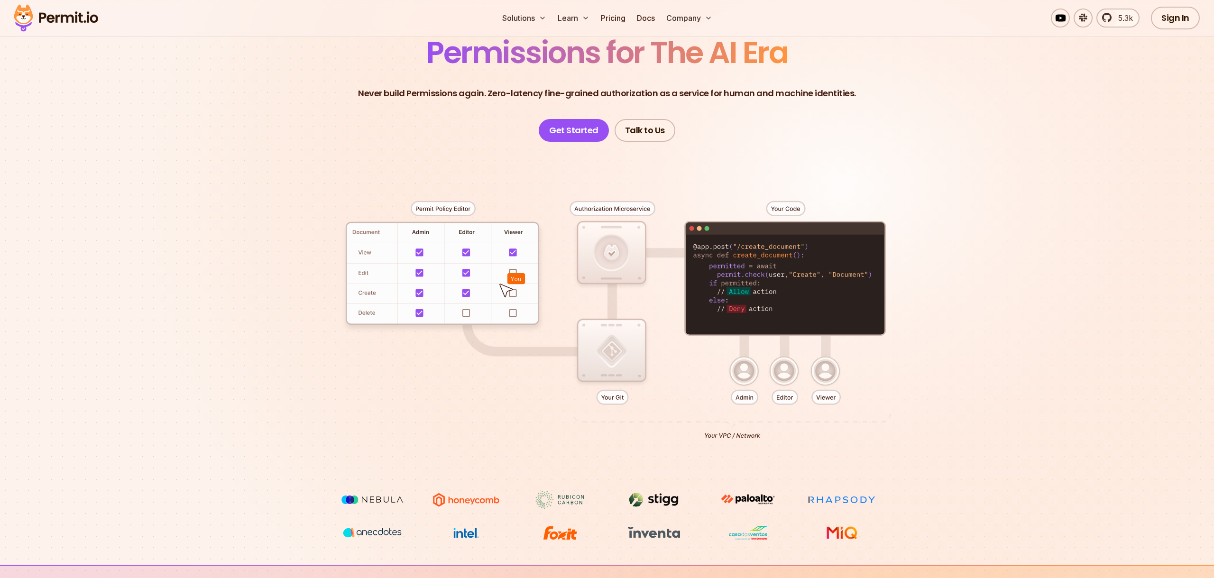 Image resolution: width=1214 pixels, height=578 pixels. Describe the element at coordinates (645, 130) in the screenshot. I see `a: Talk to Us` at that location.